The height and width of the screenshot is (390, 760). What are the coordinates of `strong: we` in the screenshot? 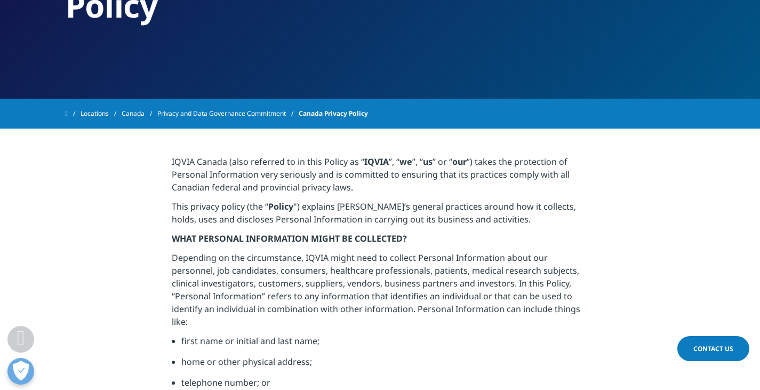 It's located at (406, 162).